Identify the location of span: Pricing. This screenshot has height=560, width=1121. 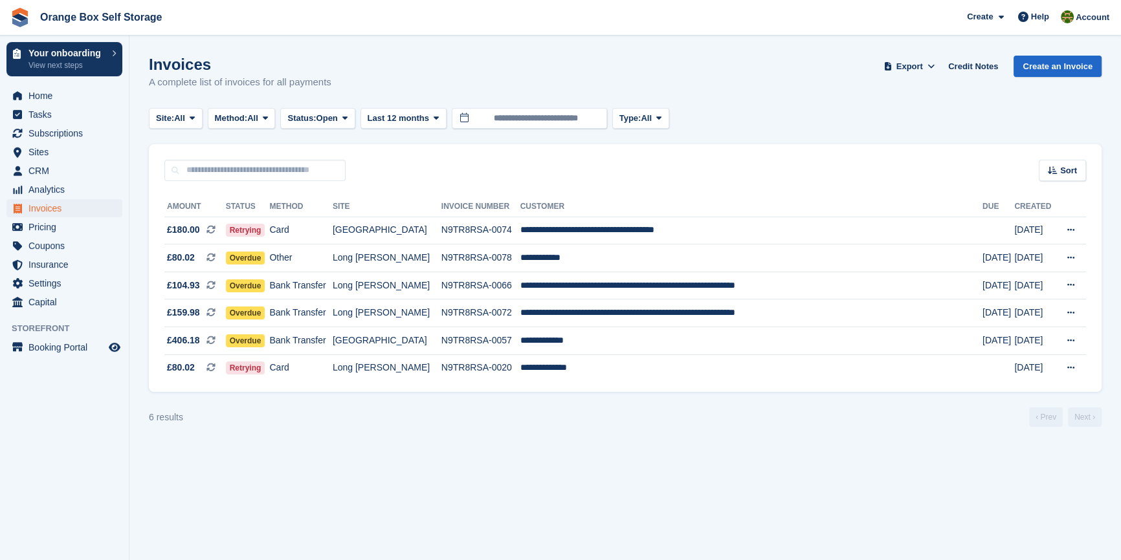
(67, 227).